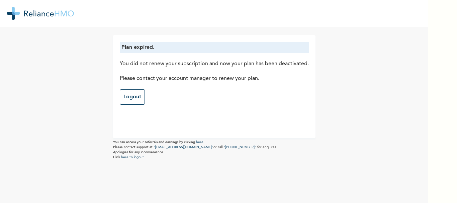 The width and height of the screenshot is (457, 203). I want to click on p: You did not renew your subscription and now your plan has been deactivated., so click(214, 64).